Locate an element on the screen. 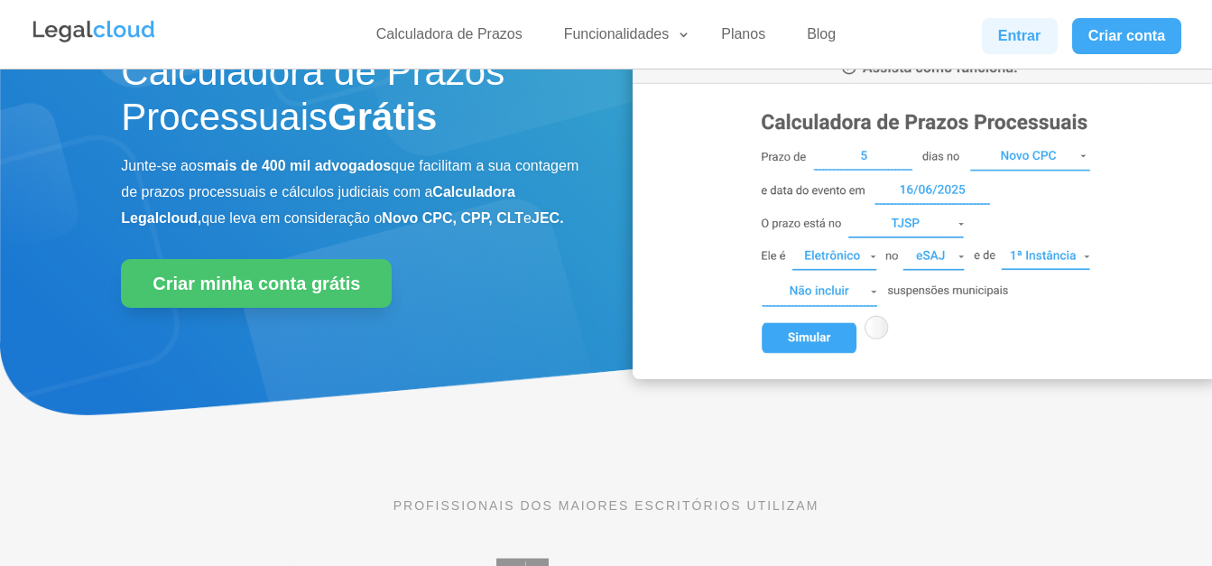 This screenshot has height=566, width=1212. b: JEC. is located at coordinates (548, 217).